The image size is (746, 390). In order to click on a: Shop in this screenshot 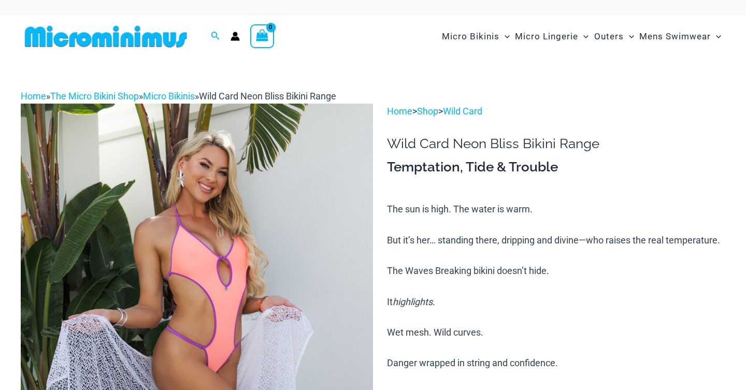, I will do `click(427, 111)`.